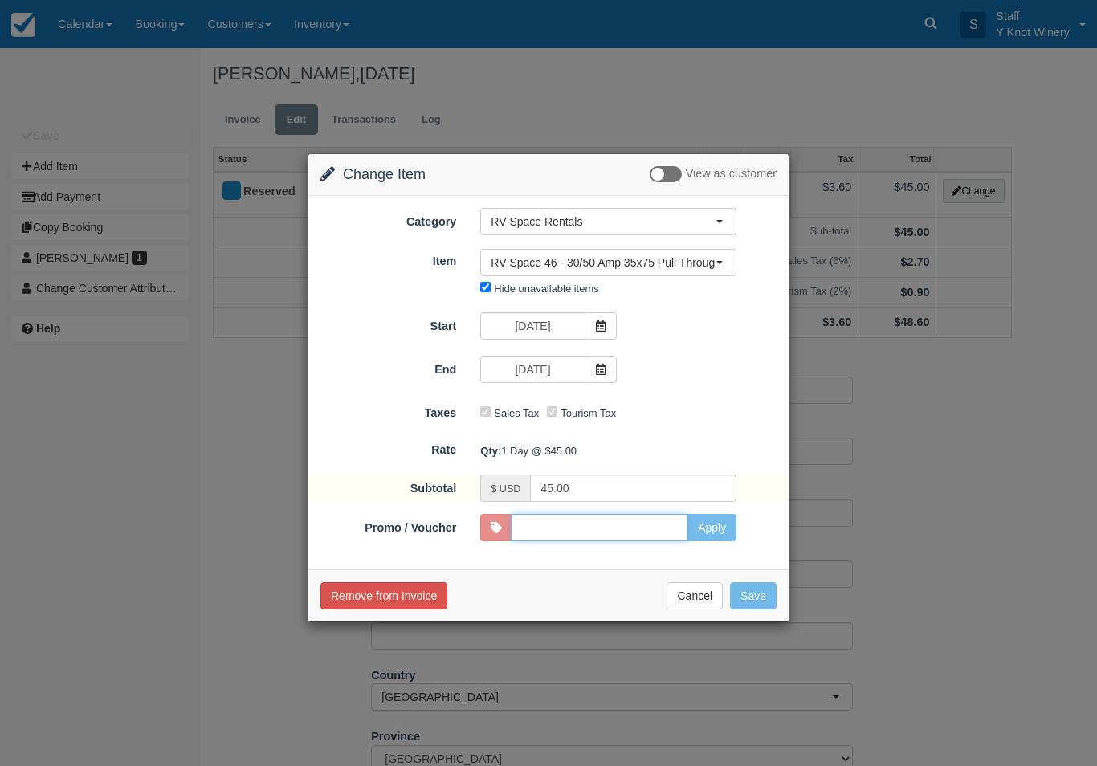  I want to click on label: Sales Tax, so click(516, 413).